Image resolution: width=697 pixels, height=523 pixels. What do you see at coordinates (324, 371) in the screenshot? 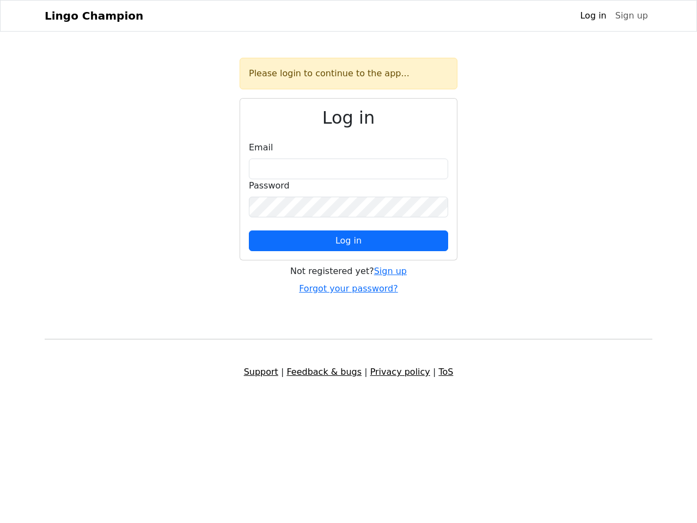
I see `a: Feedback & bugs` at bounding box center [324, 371].